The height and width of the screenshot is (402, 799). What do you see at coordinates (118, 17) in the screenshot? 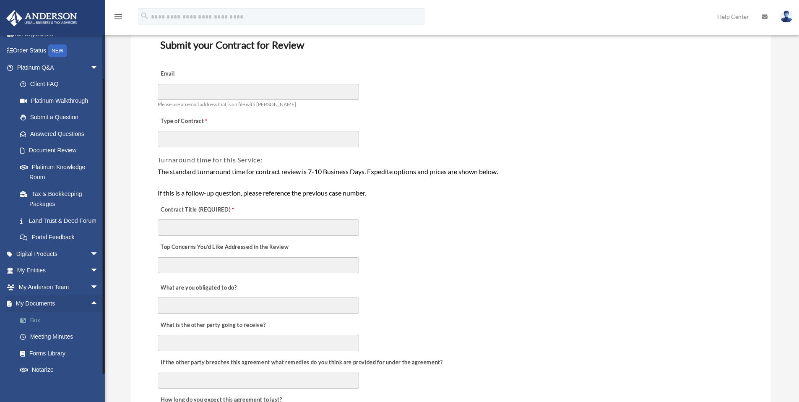
I see `i: menu` at bounding box center [118, 17].